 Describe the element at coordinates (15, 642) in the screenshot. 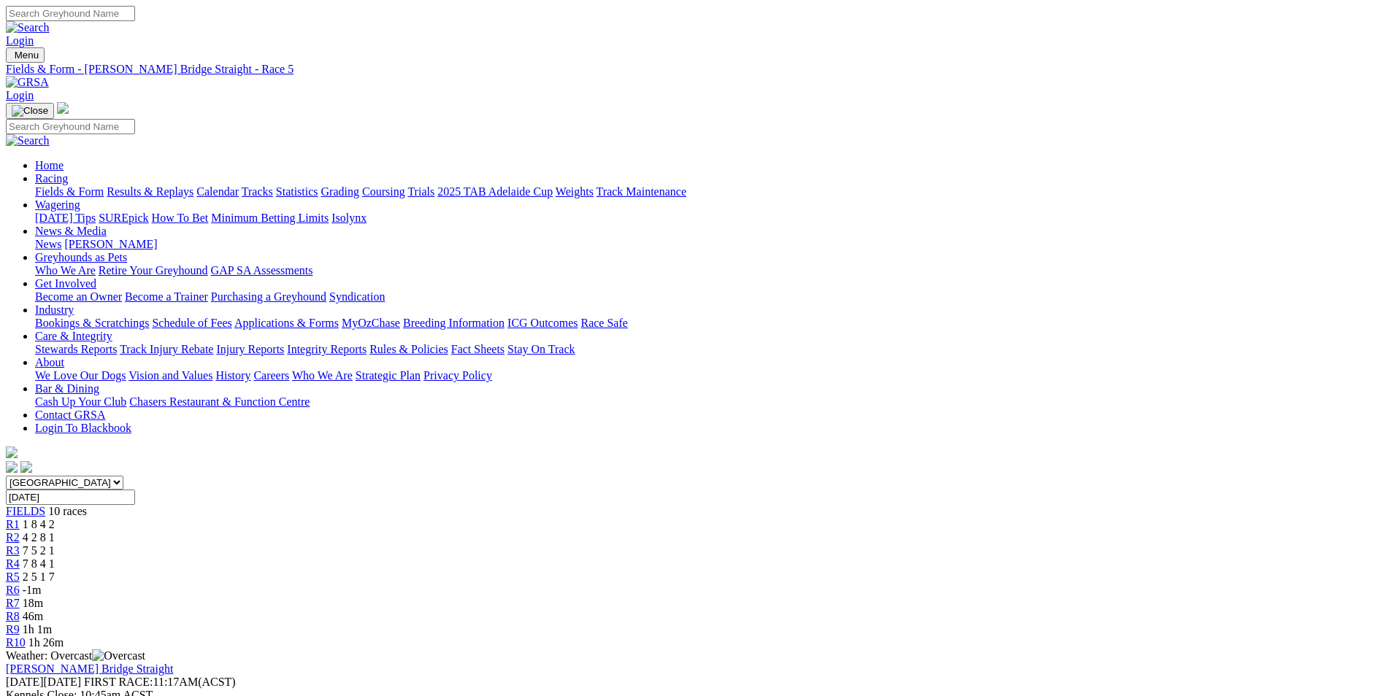

I see `a: R10` at that location.